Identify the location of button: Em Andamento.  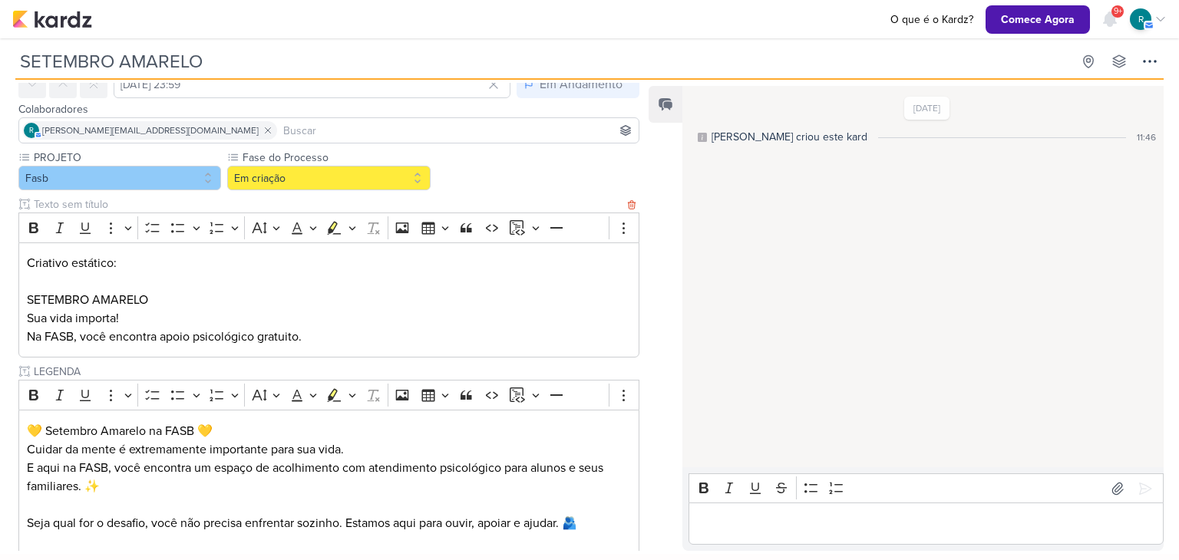
(578, 84).